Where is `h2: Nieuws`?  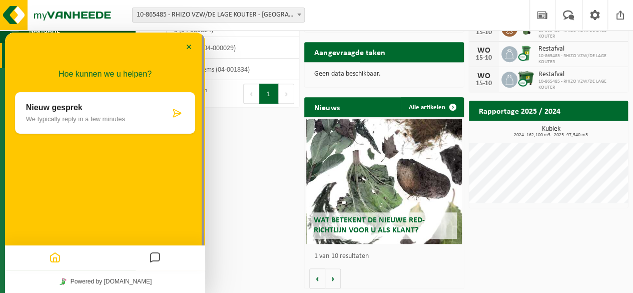 h2: Nieuws is located at coordinates (327, 107).